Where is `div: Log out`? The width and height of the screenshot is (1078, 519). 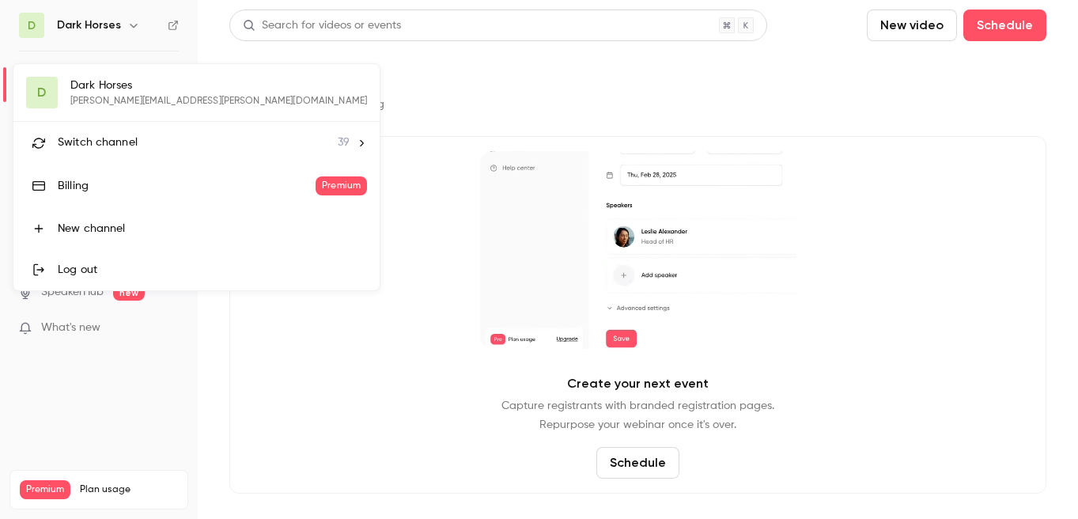 div: Log out is located at coordinates (212, 270).